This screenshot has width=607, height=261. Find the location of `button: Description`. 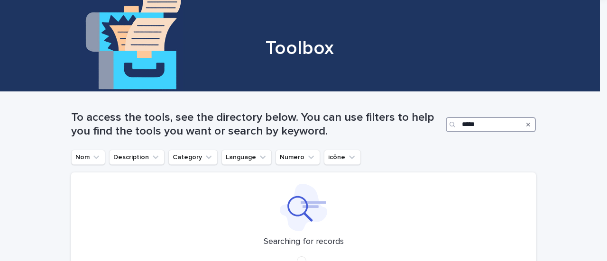

button: Description is located at coordinates (137, 157).